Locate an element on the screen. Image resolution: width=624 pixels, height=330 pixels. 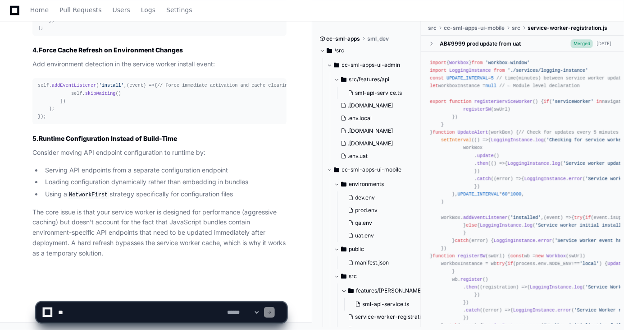
span: 5 is located at coordinates (493, 78).